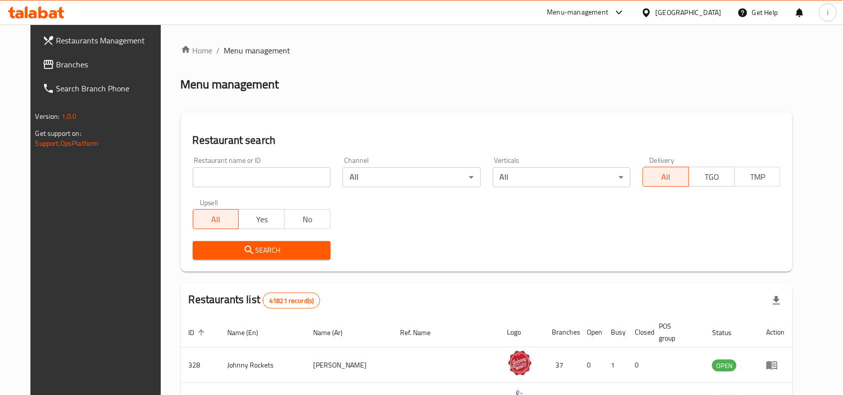 This screenshot has width=843, height=395. I want to click on span: 1.0.0, so click(69, 116).